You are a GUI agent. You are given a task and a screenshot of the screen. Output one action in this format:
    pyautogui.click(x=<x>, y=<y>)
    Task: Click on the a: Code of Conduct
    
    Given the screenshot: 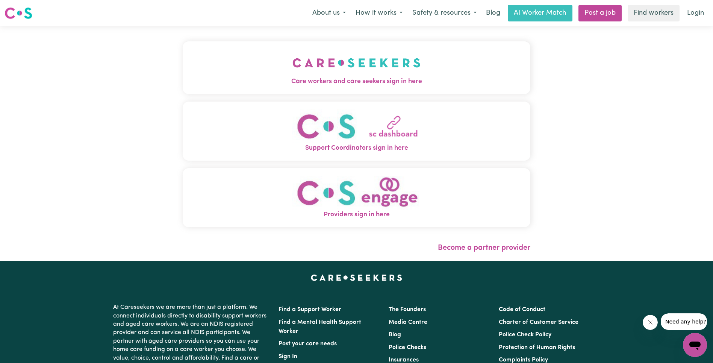 What is the action you would take?
    pyautogui.click(x=522, y=309)
    